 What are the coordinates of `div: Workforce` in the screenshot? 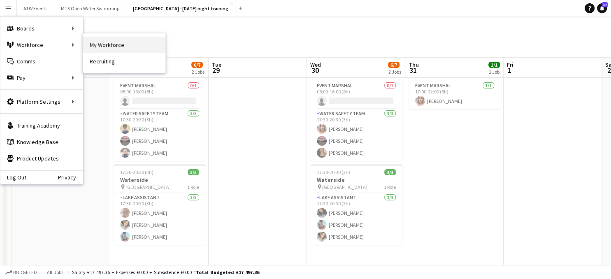 It's located at (42, 45).